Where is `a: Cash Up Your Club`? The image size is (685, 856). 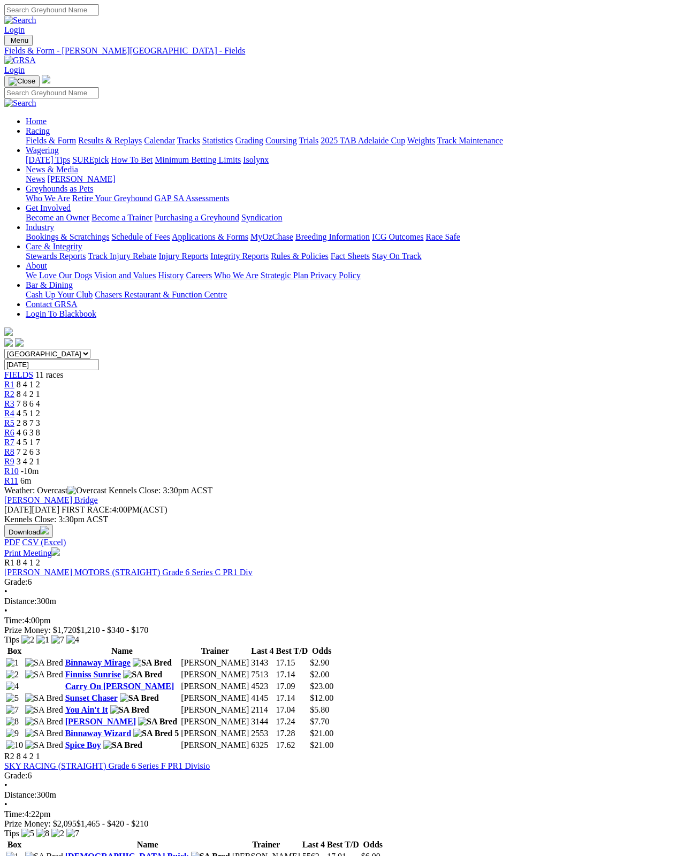 a: Cash Up Your Club is located at coordinates (59, 294).